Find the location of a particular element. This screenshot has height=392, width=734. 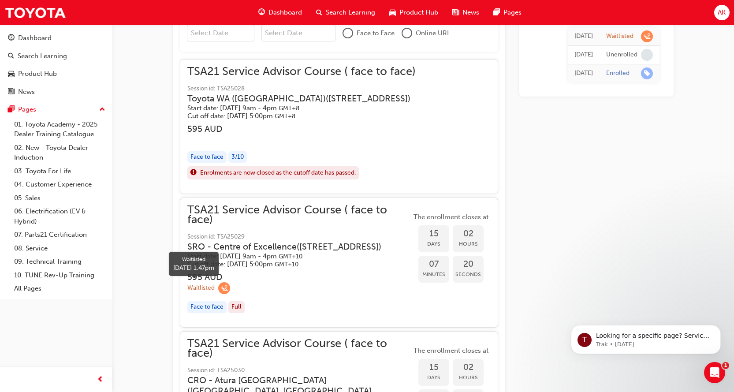

div: Thu Aug 14 2025 13:47:24 GMT+1000 (Australian Eastern Standard Time) is located at coordinates (584, 36).